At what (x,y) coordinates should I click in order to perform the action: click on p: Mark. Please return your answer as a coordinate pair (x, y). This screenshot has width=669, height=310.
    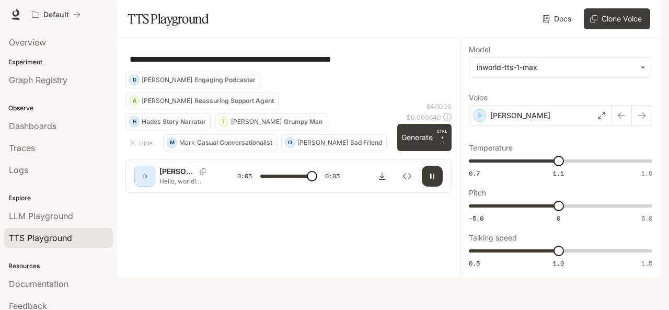
    Looking at the image, I should click on (187, 143).